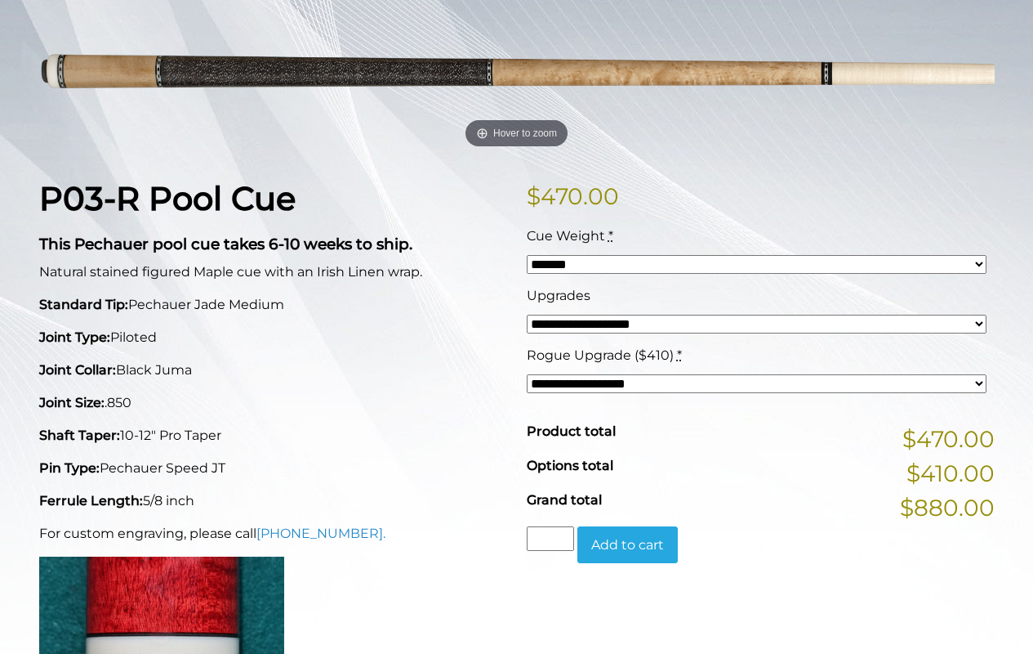 The width and height of the screenshot is (1033, 654). What do you see at coordinates (948, 439) in the screenshot?
I see `span: $470.00` at bounding box center [948, 439].